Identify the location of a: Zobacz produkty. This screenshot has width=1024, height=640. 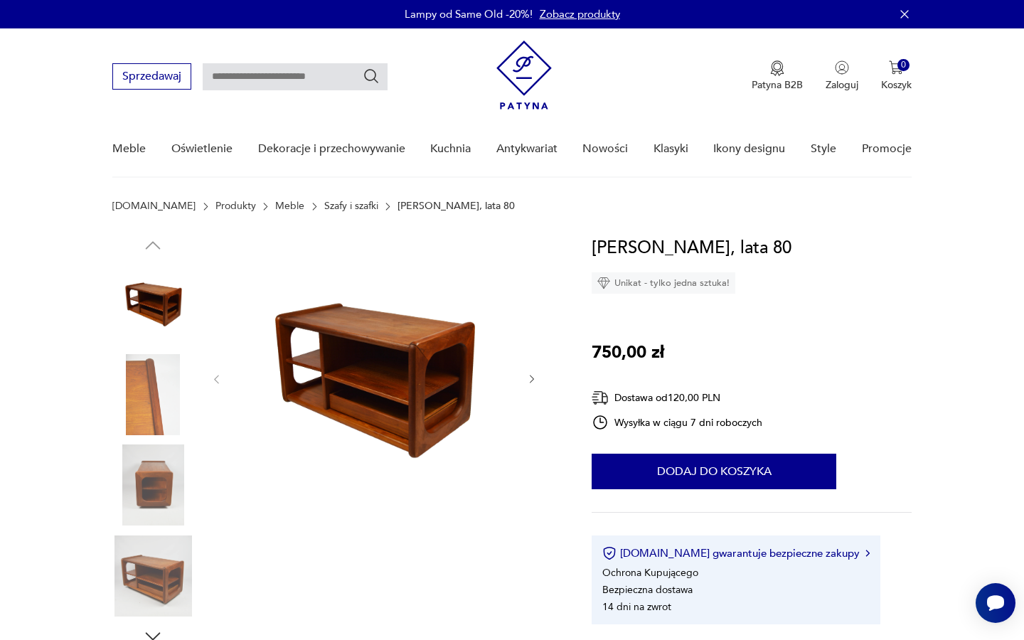
(579, 14).